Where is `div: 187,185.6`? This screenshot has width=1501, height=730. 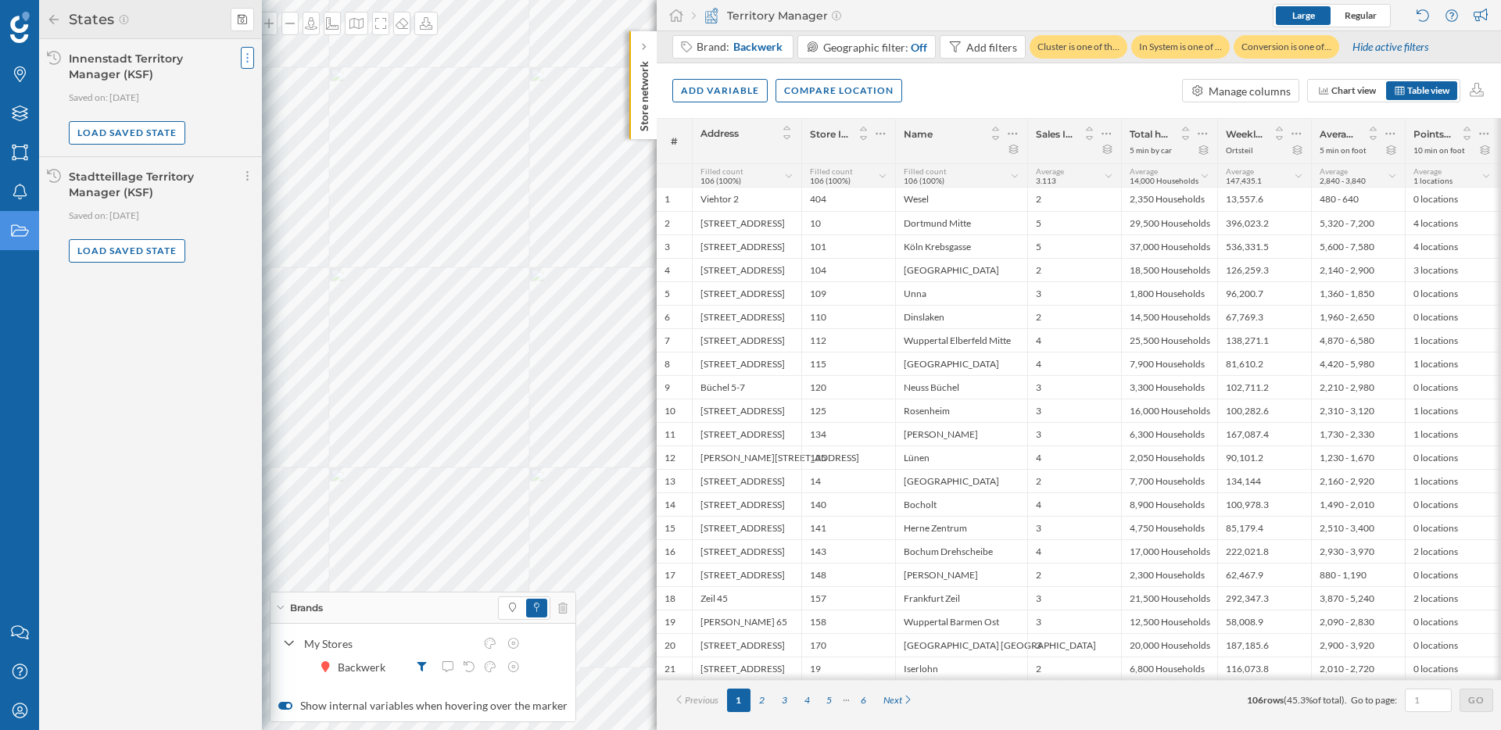
div: 187,185.6 is located at coordinates (1264, 645).